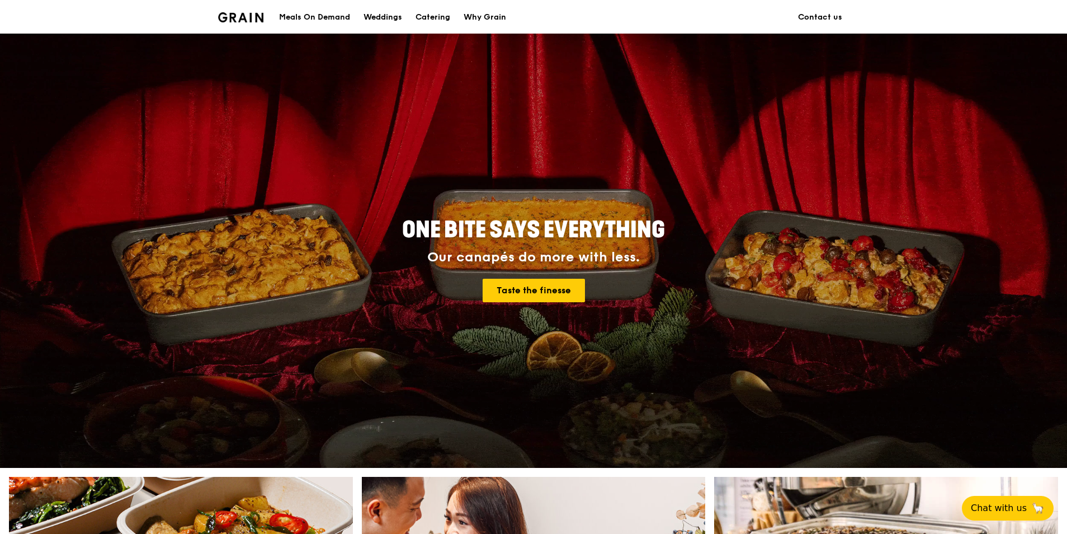  What do you see at coordinates (485, 17) in the screenshot?
I see `div: Why Grain` at bounding box center [485, 17].